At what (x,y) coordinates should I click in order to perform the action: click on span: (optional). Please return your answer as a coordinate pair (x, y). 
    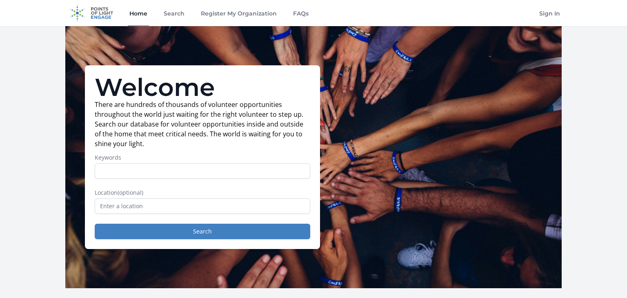
    Looking at the image, I should click on (130, 192).